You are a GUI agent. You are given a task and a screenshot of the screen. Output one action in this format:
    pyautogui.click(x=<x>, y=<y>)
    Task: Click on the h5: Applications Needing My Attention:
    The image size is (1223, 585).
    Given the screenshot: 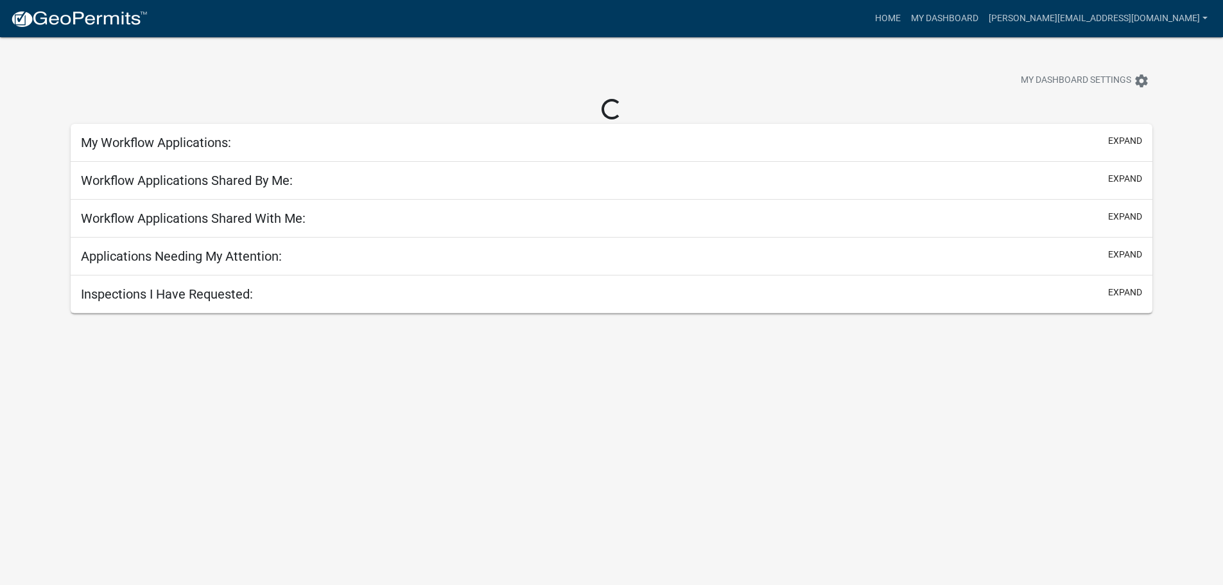 What is the action you would take?
    pyautogui.click(x=181, y=256)
    